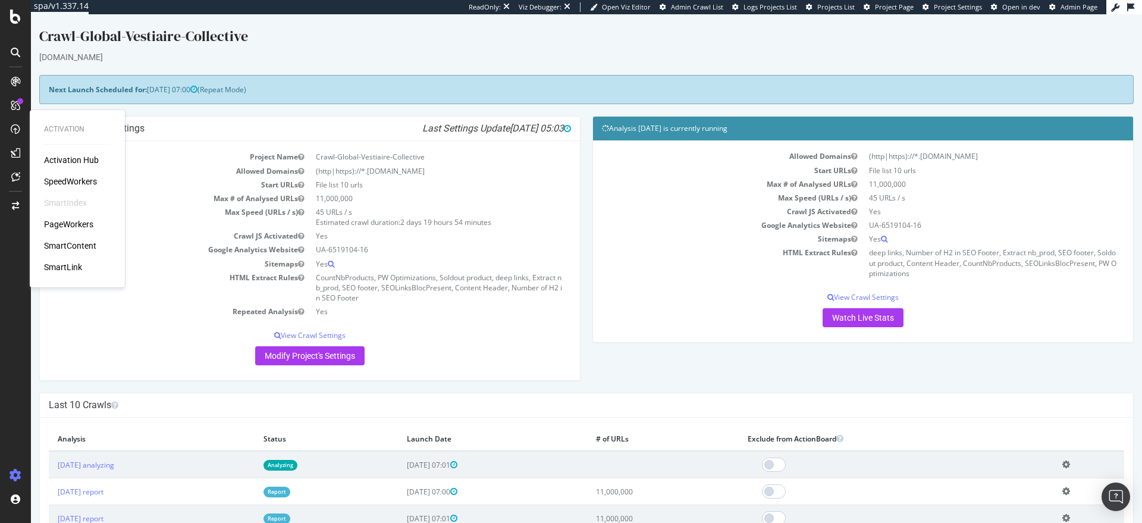 The height and width of the screenshot is (523, 1142). What do you see at coordinates (836, 7) in the screenshot?
I see `span: Projects List` at bounding box center [836, 7].